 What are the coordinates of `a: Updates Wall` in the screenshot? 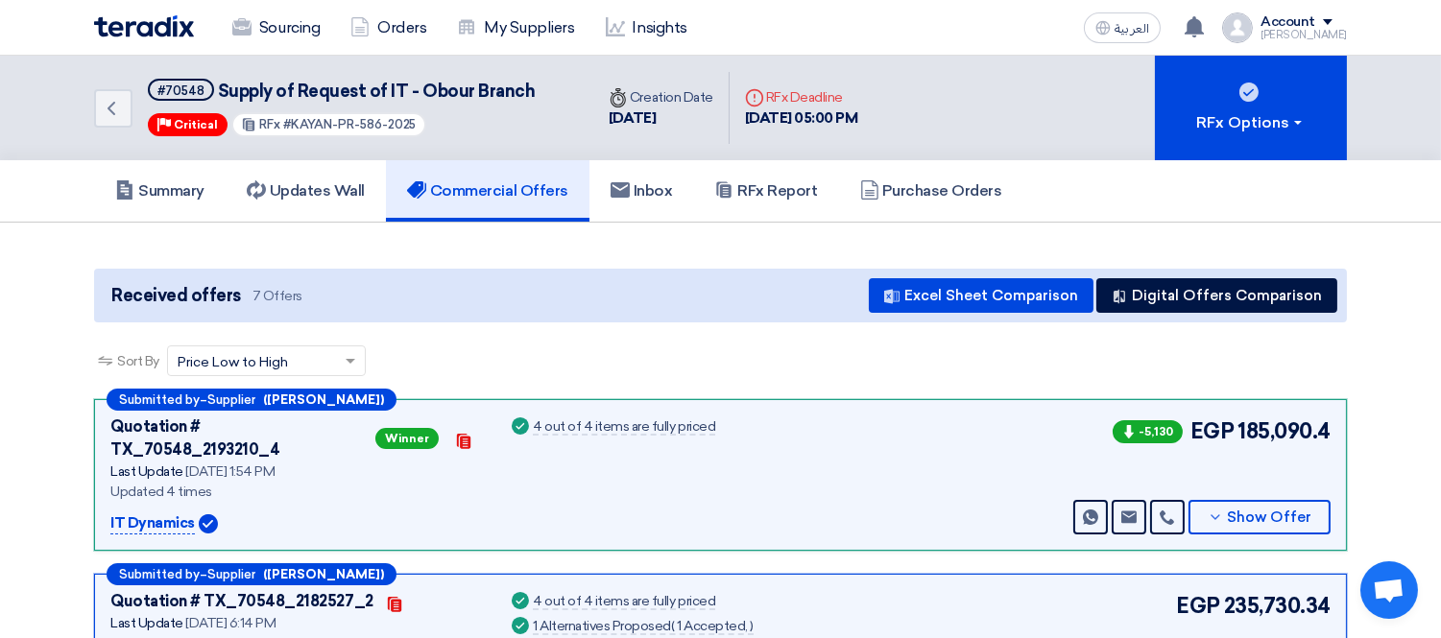 It's located at (305, 191).